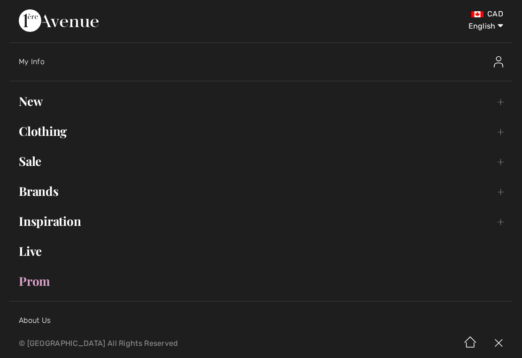 The image size is (522, 358). What do you see at coordinates (266, 62) in the screenshot?
I see `a: My InfoMy Info` at bounding box center [266, 62].